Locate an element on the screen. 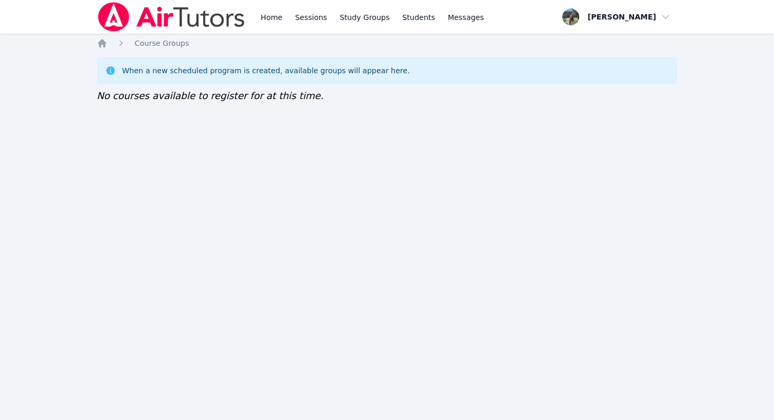 This screenshot has width=774, height=420. nav: Breadcrumb is located at coordinates (387, 43).